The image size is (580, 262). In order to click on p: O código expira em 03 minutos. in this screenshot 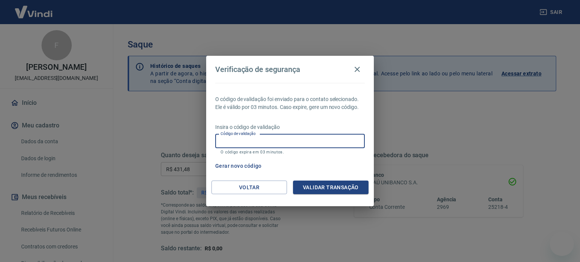, I will do `click(290, 152)`.